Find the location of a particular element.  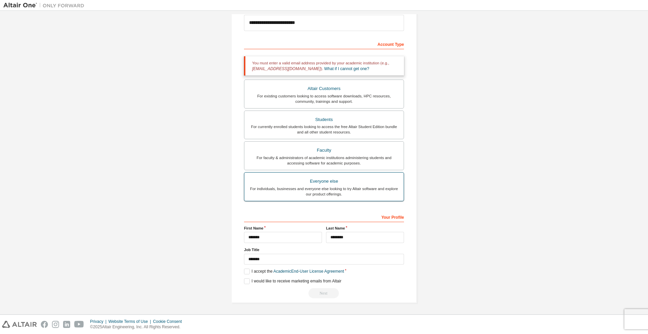

p: © 2025 Altair Engineering, Inc. All Rights Reserved. is located at coordinates (138, 327).